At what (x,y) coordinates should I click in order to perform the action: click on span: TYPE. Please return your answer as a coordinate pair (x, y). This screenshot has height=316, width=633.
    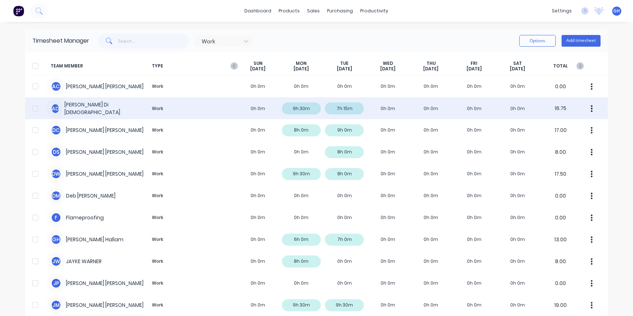
    Looking at the image, I should click on (193, 66).